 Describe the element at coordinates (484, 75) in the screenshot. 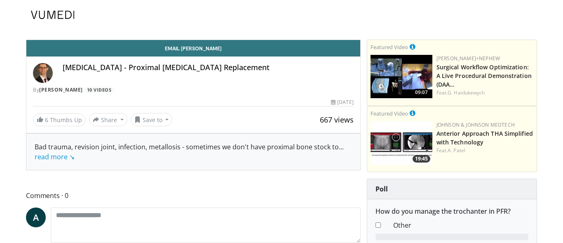

I see `a: Surgical Workflow Optimization: A Live Procedural Demonstration (DAA…` at that location.